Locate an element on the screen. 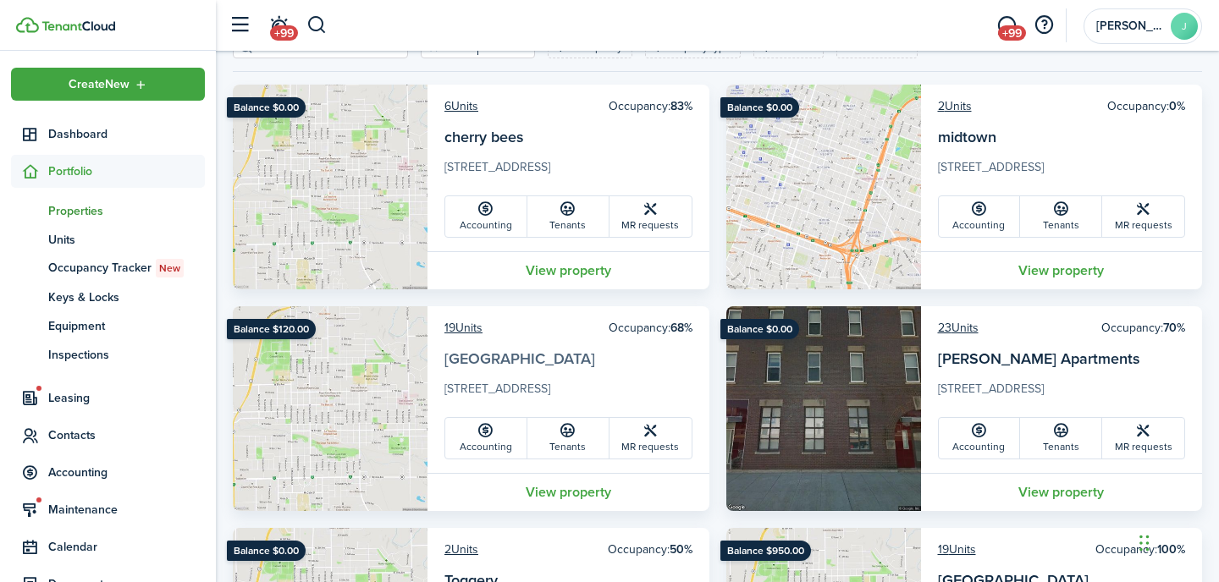  span: Units is located at coordinates (126, 240).